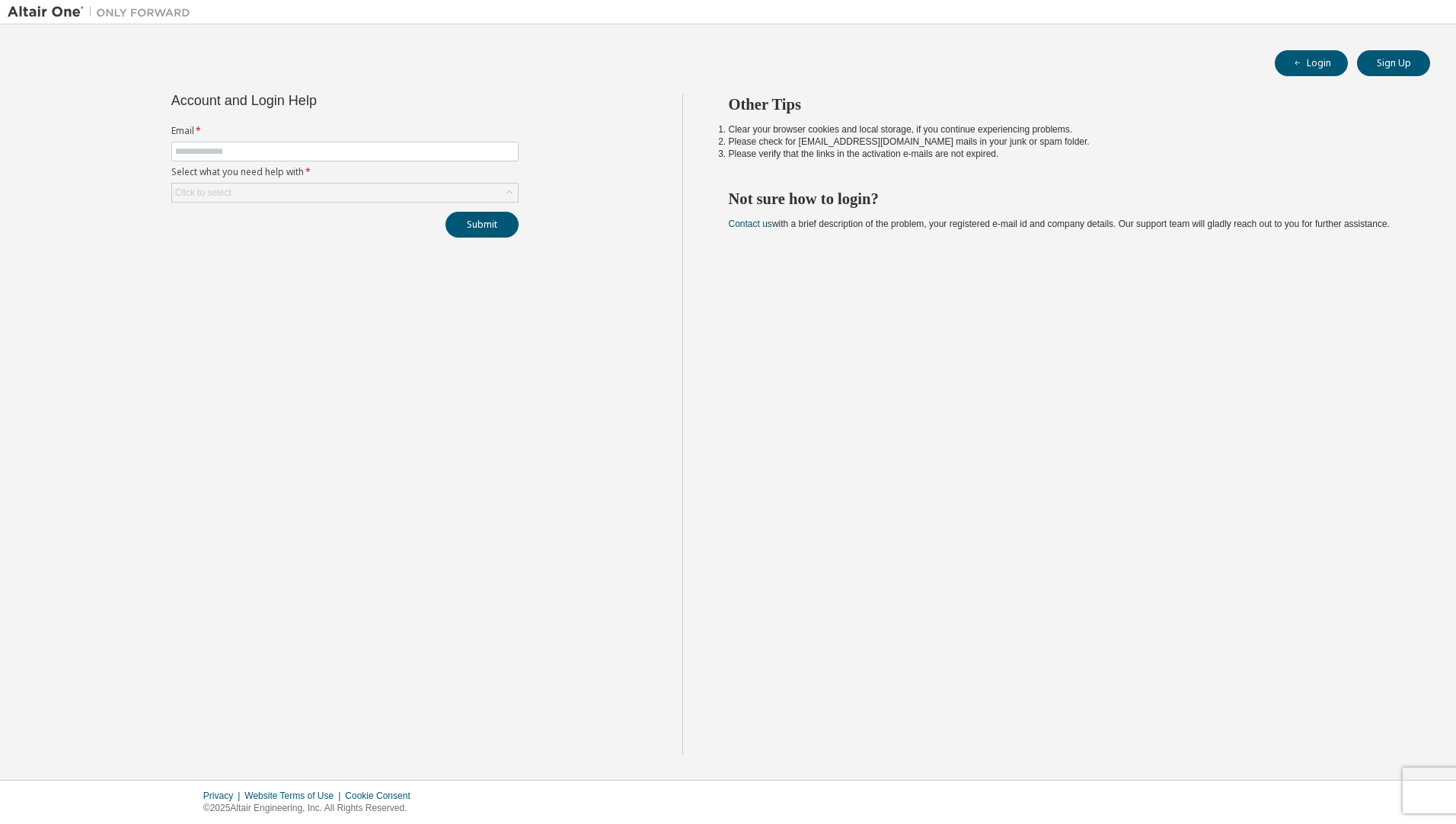  Describe the element at coordinates (1311, 63) in the screenshot. I see `button: Login` at that location.